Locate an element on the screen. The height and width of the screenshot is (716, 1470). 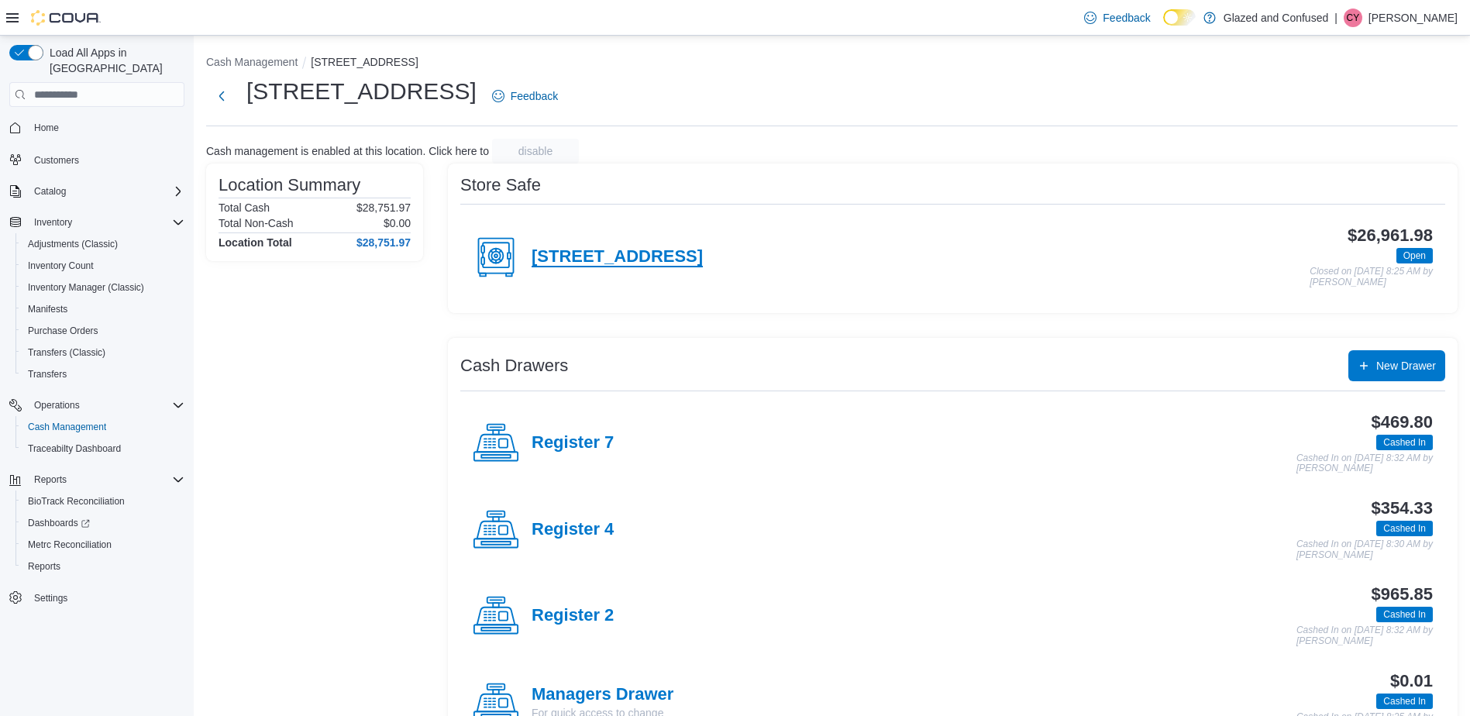
span: Dark Mode is located at coordinates (1163, 26).